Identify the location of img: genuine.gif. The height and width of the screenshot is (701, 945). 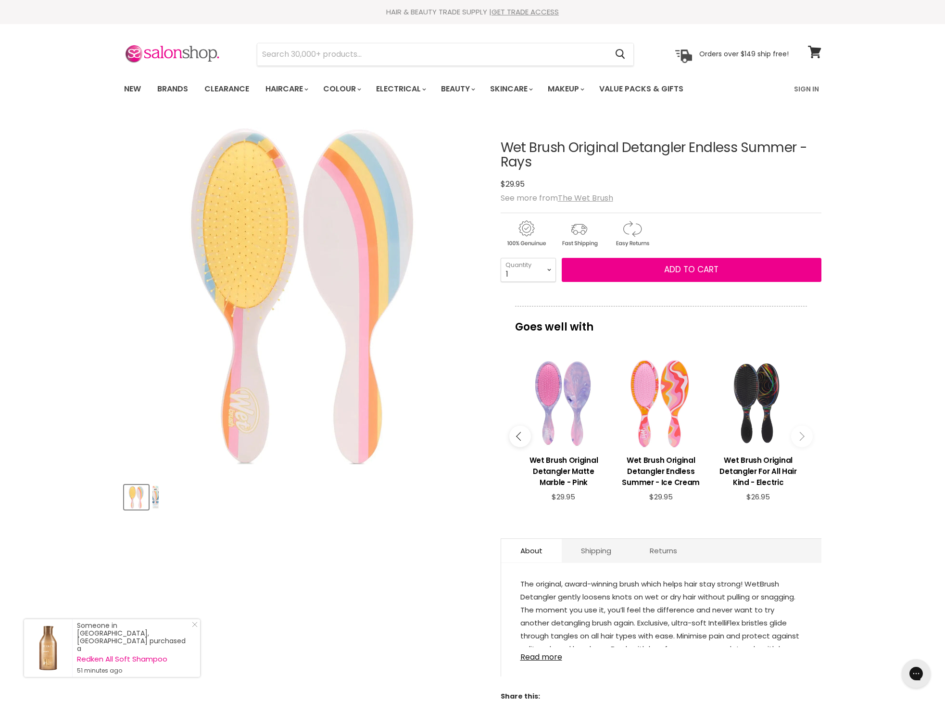
(526, 233).